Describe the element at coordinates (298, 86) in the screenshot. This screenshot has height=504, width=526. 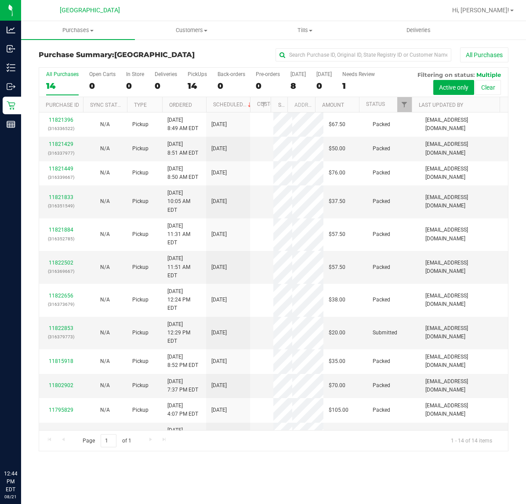
I see `div: 8` at that location.